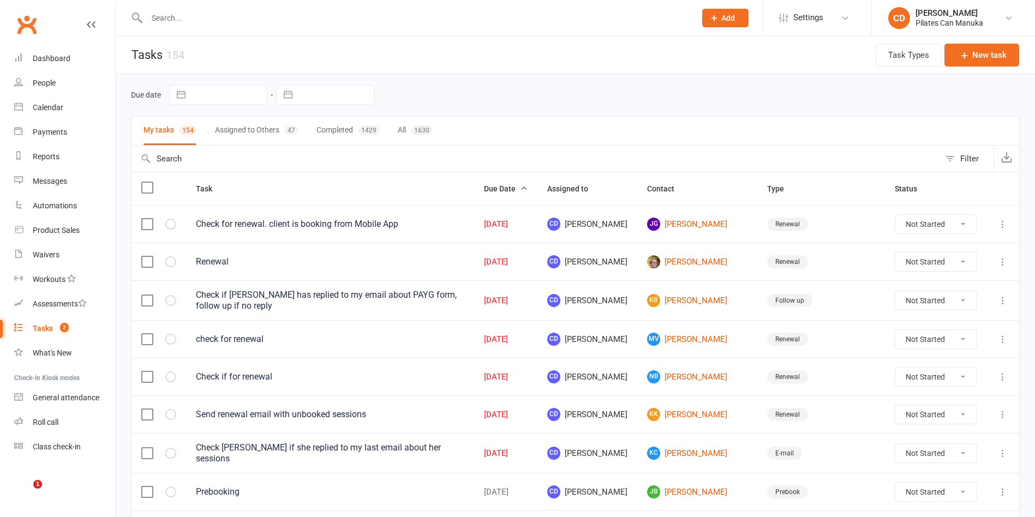  What do you see at coordinates (781, 189) in the screenshot?
I see `span: Type` at bounding box center [781, 189].